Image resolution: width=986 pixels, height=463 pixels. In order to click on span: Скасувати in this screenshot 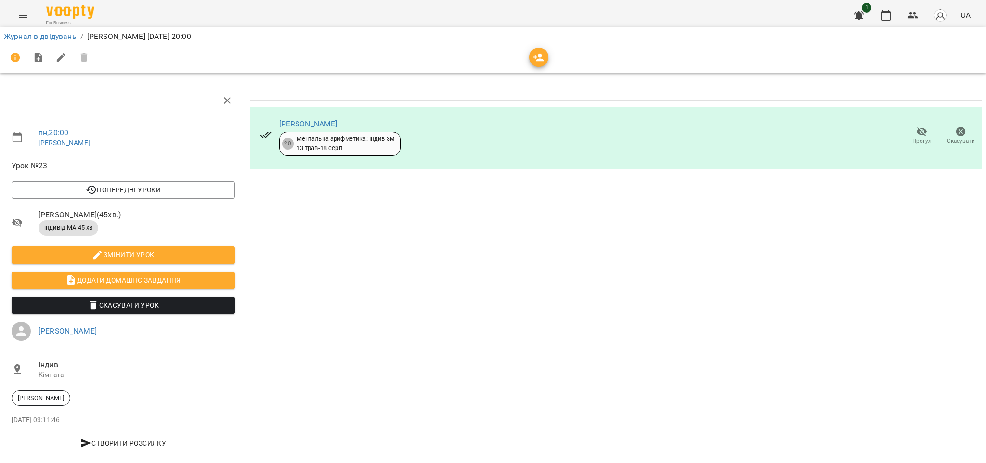, I will do `click(961, 141)`.